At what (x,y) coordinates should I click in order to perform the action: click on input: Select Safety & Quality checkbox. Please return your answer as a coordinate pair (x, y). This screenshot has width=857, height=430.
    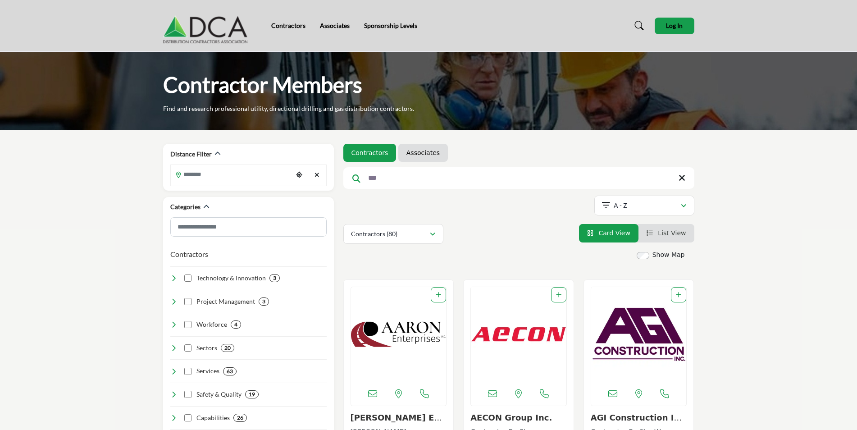
    Looking at the image, I should click on (188, 394).